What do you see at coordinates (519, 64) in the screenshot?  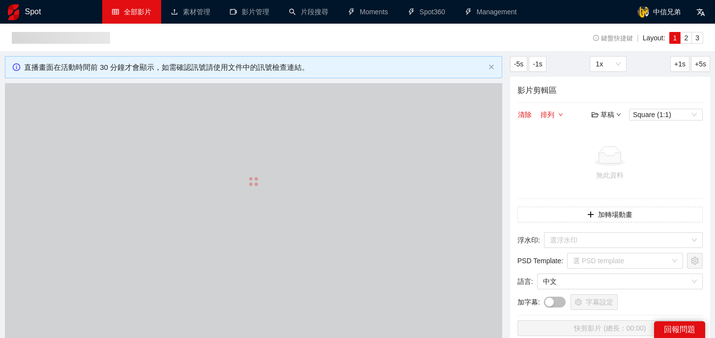 I see `button: -5s` at bounding box center [519, 64].